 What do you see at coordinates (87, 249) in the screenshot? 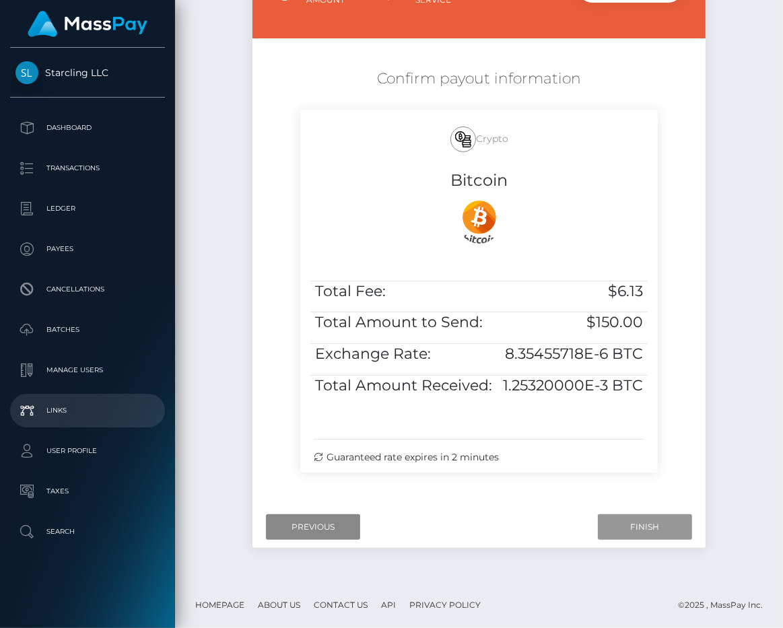
I see `a: Payees` at bounding box center [87, 249].